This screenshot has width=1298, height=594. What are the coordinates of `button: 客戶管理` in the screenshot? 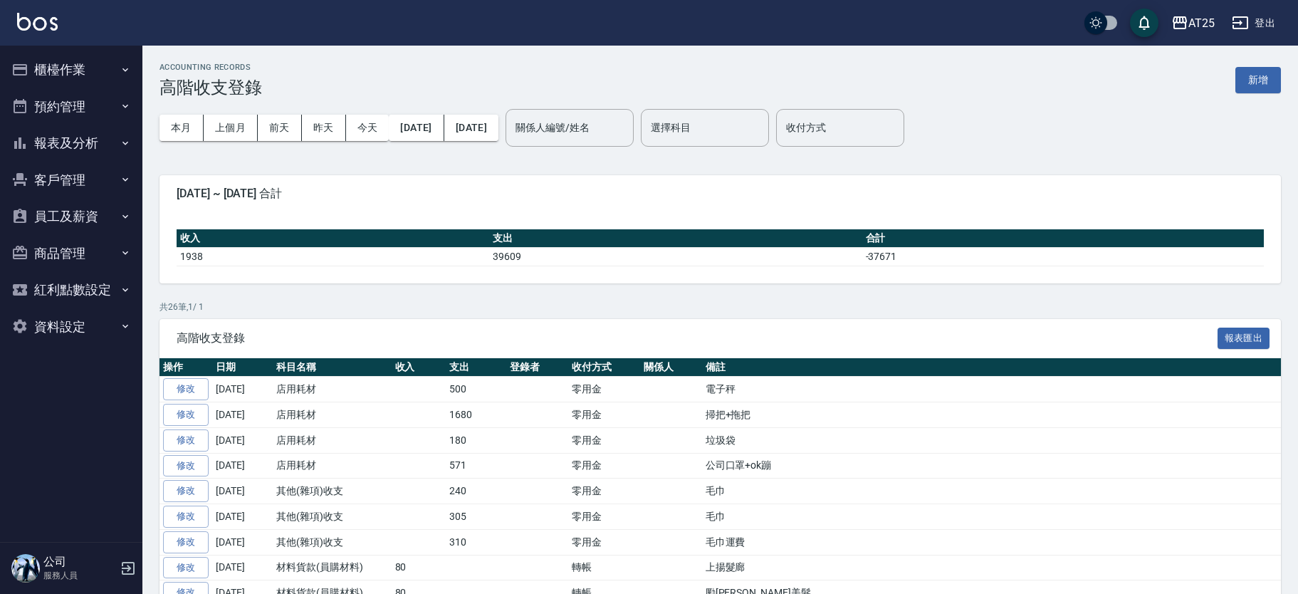 It's located at (71, 180).